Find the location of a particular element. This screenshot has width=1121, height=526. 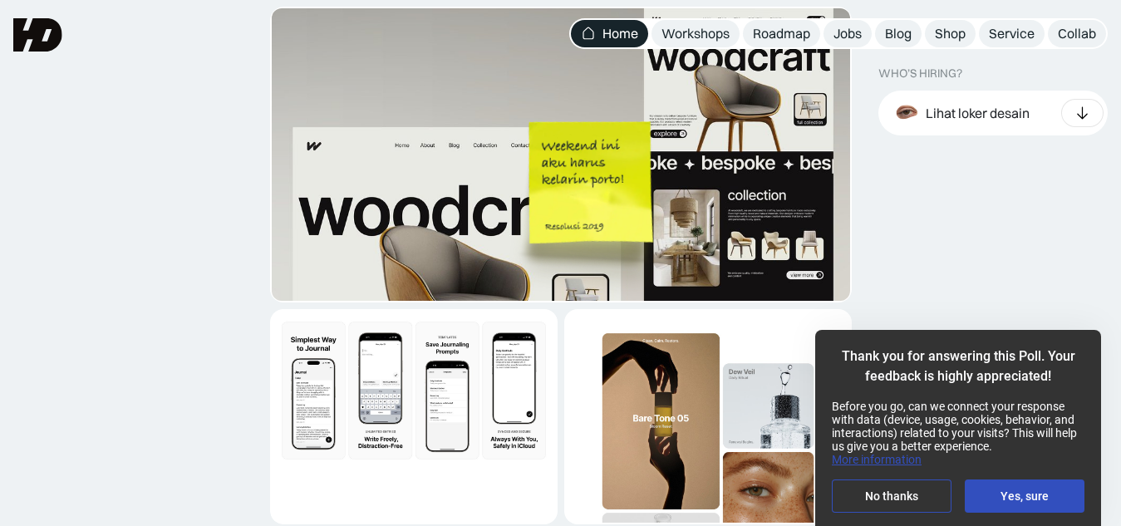

p: Before you go, can we connect your response with data (device, usage, cookies, behavior, and inte... is located at coordinates (958, 426).